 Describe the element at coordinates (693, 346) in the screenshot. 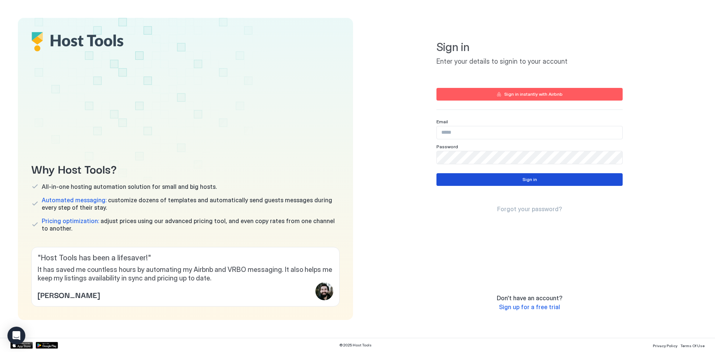

I see `span: Terms Of Use` at that location.